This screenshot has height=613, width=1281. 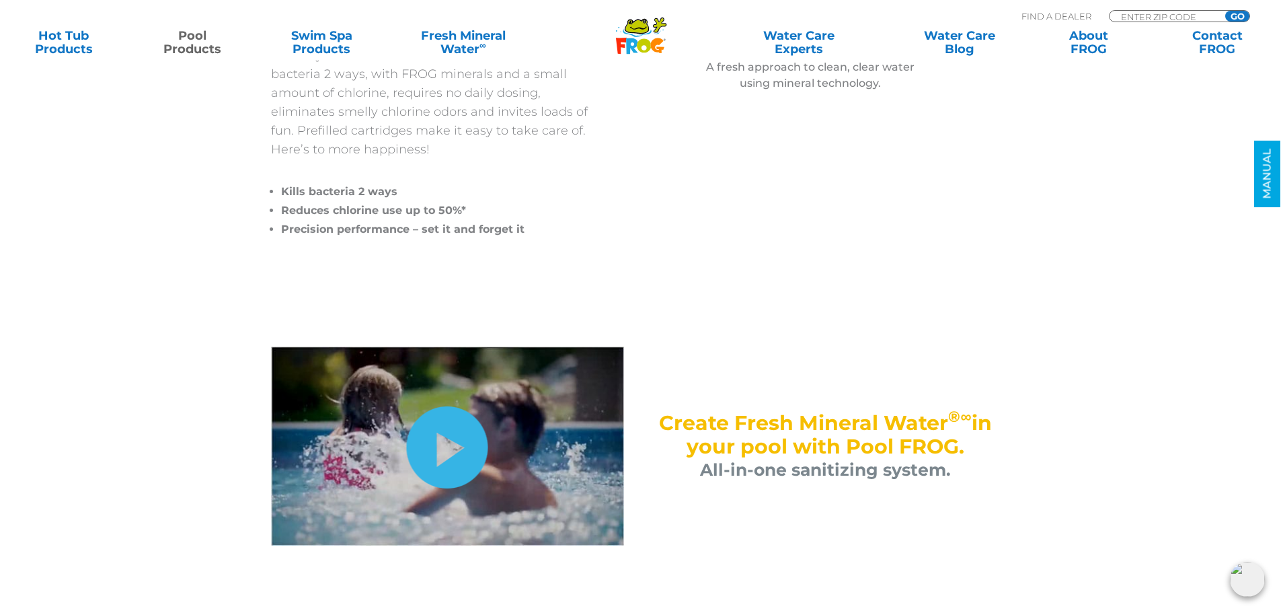 I want to click on a: PoolProducts, so click(x=192, y=42).